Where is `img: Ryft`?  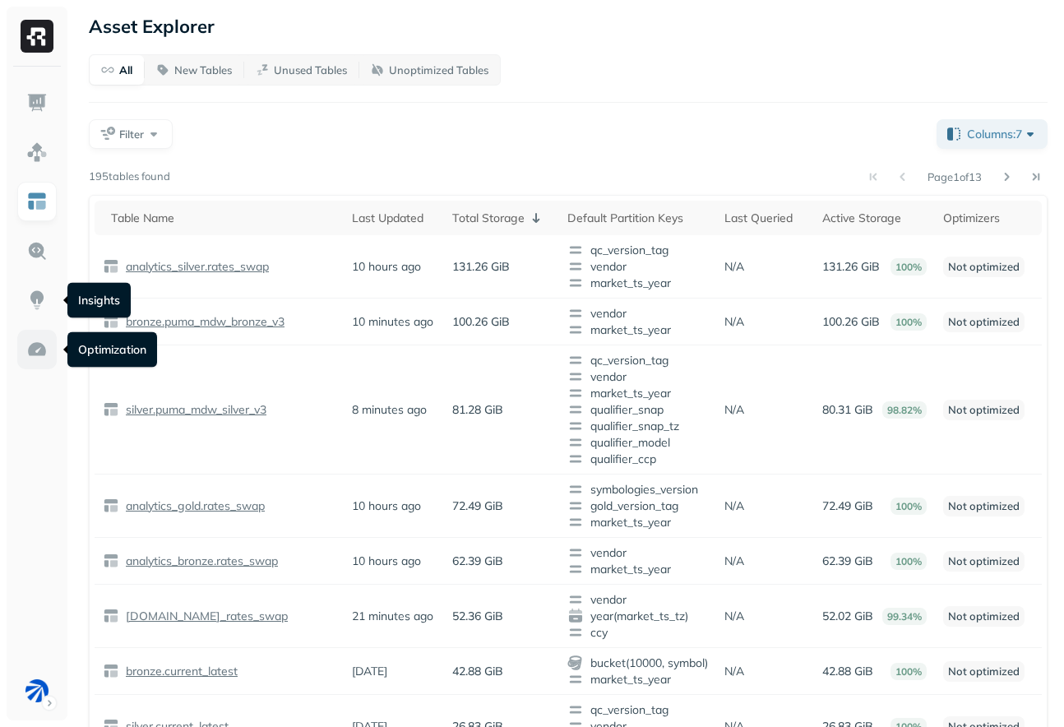 img: Ryft is located at coordinates (37, 36).